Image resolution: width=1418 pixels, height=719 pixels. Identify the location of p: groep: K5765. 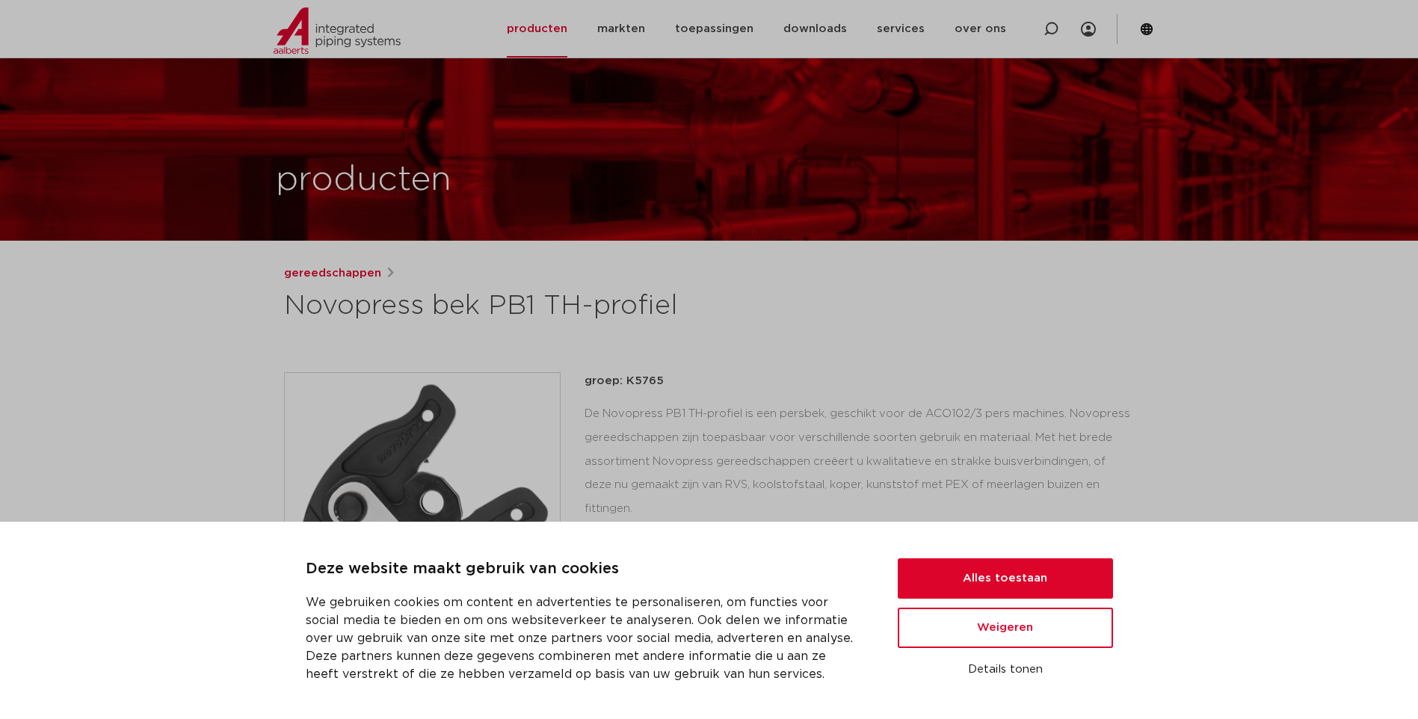
(860, 381).